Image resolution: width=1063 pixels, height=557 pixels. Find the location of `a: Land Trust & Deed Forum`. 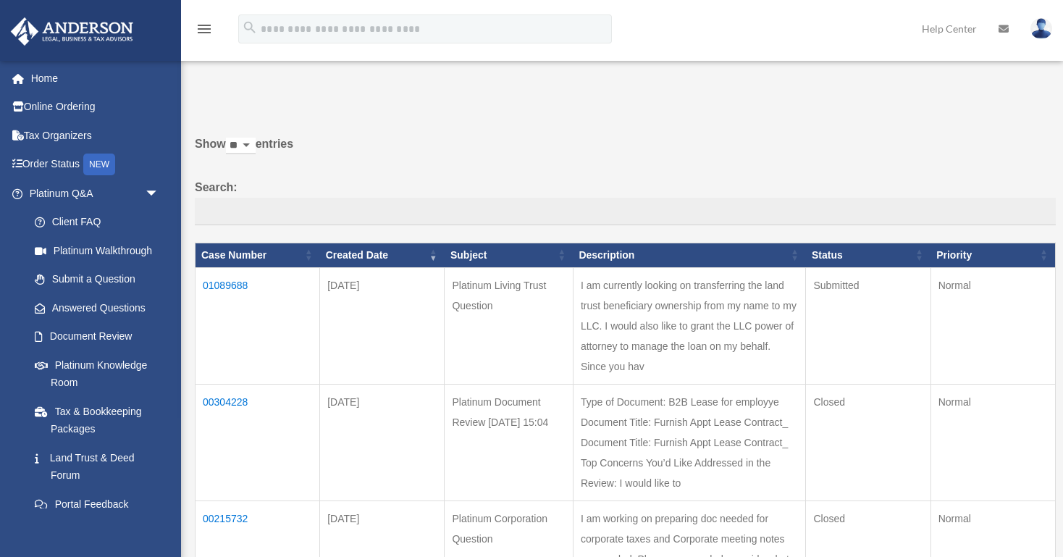

a: Land Trust & Deed Forum is located at coordinates (97, 466).